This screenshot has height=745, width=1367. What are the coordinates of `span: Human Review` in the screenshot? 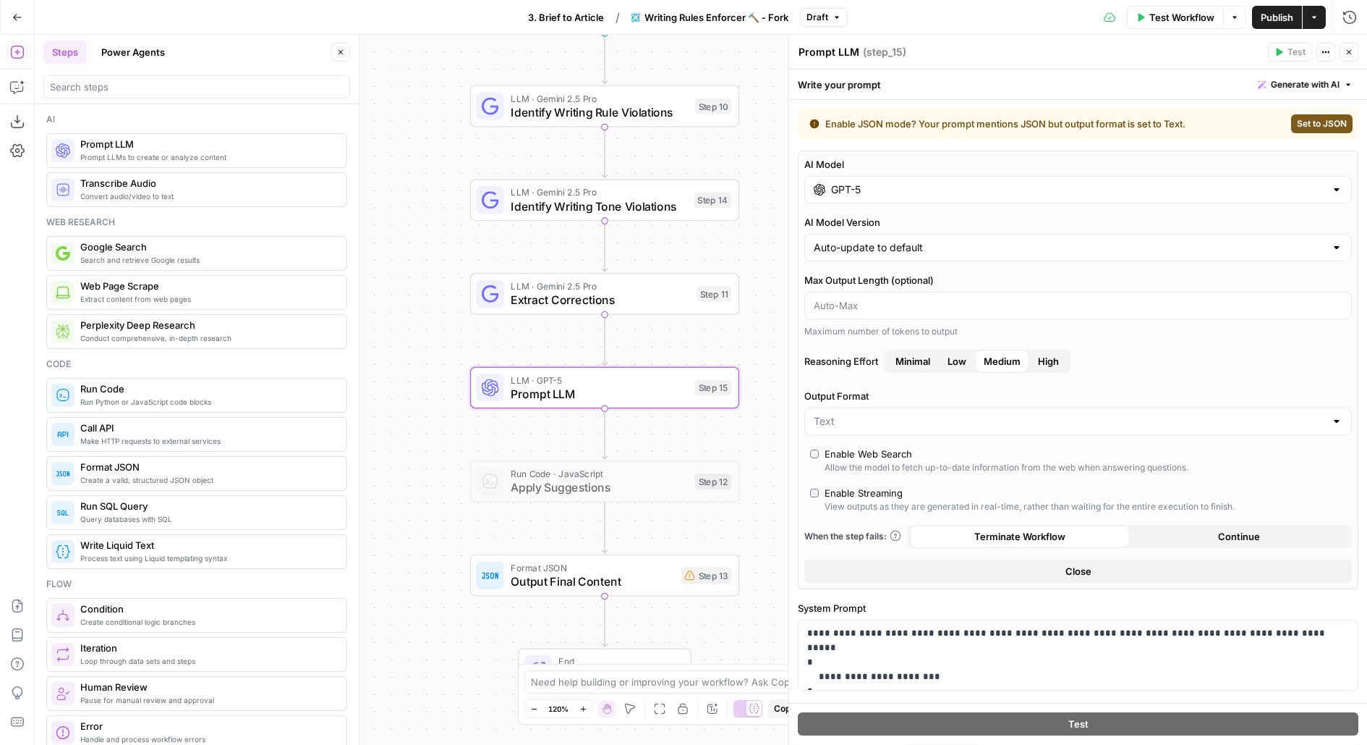 It's located at (208, 687).